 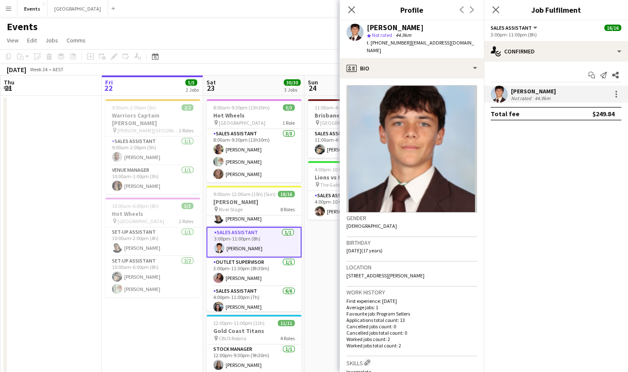 I want to click on span: CBUS Robina, so click(x=232, y=338).